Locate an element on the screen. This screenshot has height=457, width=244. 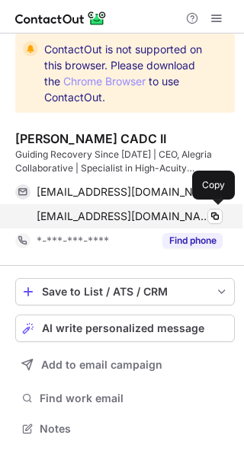
button: AI write personalized message is located at coordinates (125, 328).